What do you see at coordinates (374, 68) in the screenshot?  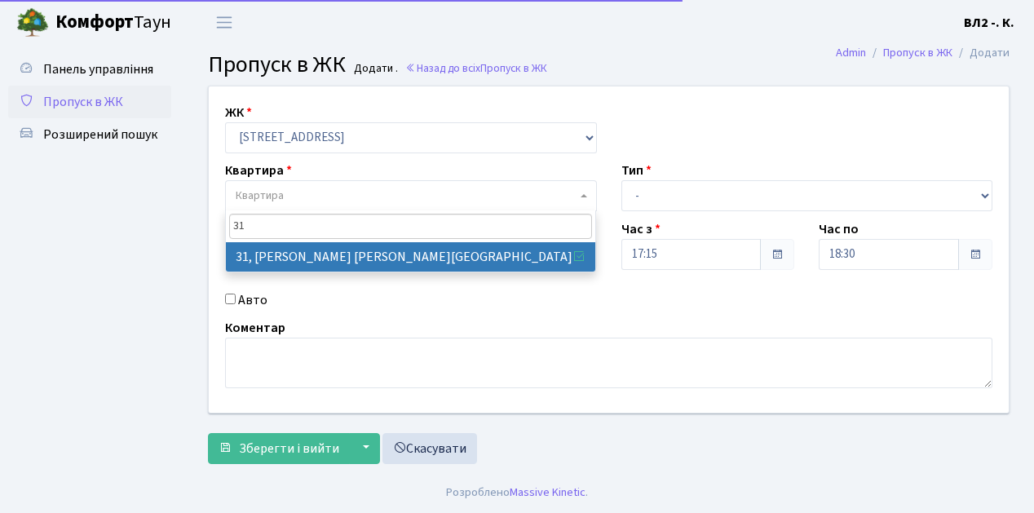 I see `small: Додати .` at bounding box center [374, 68].